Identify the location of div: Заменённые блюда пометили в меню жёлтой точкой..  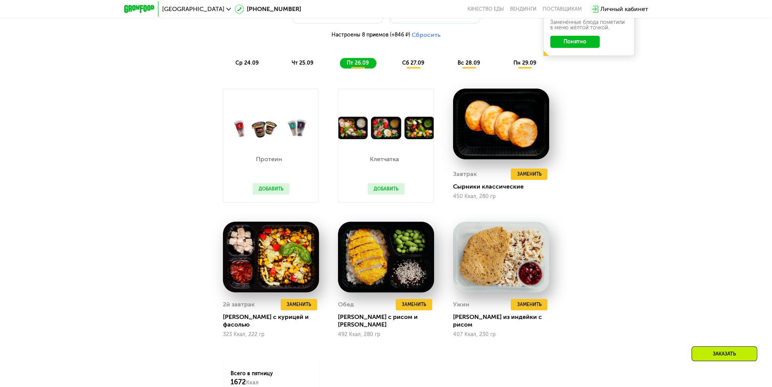
(589, 25).